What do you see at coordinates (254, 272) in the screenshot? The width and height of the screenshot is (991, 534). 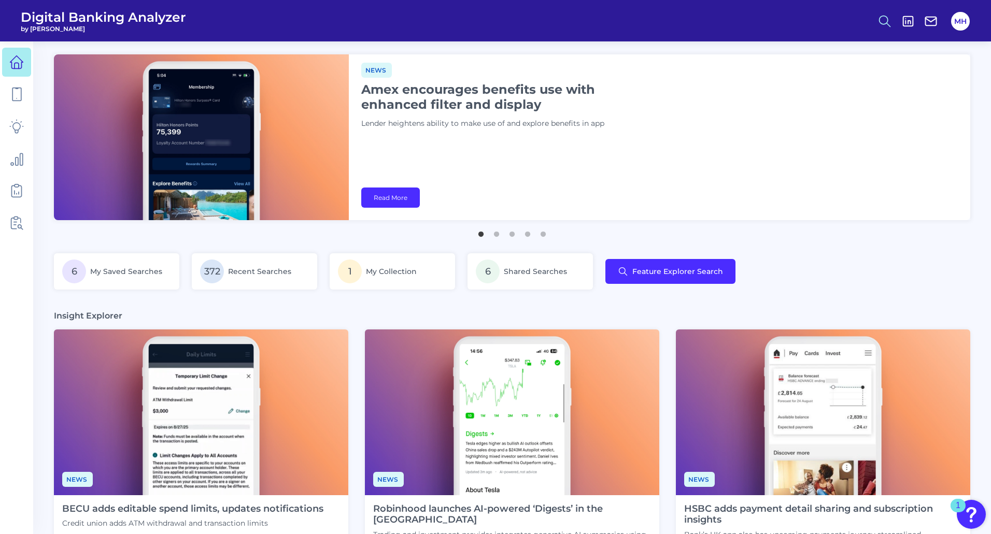 I see `a: 372Recent Searches` at bounding box center [254, 272].